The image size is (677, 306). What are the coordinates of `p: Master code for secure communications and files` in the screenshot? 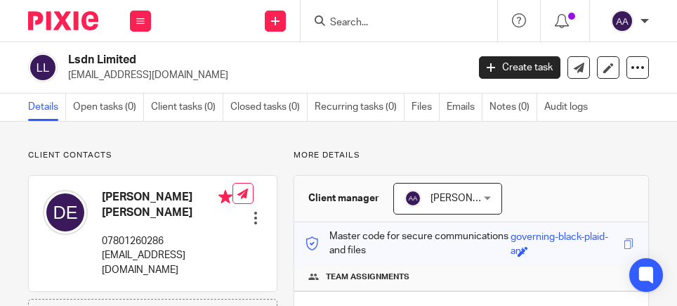 It's located at (408, 243).